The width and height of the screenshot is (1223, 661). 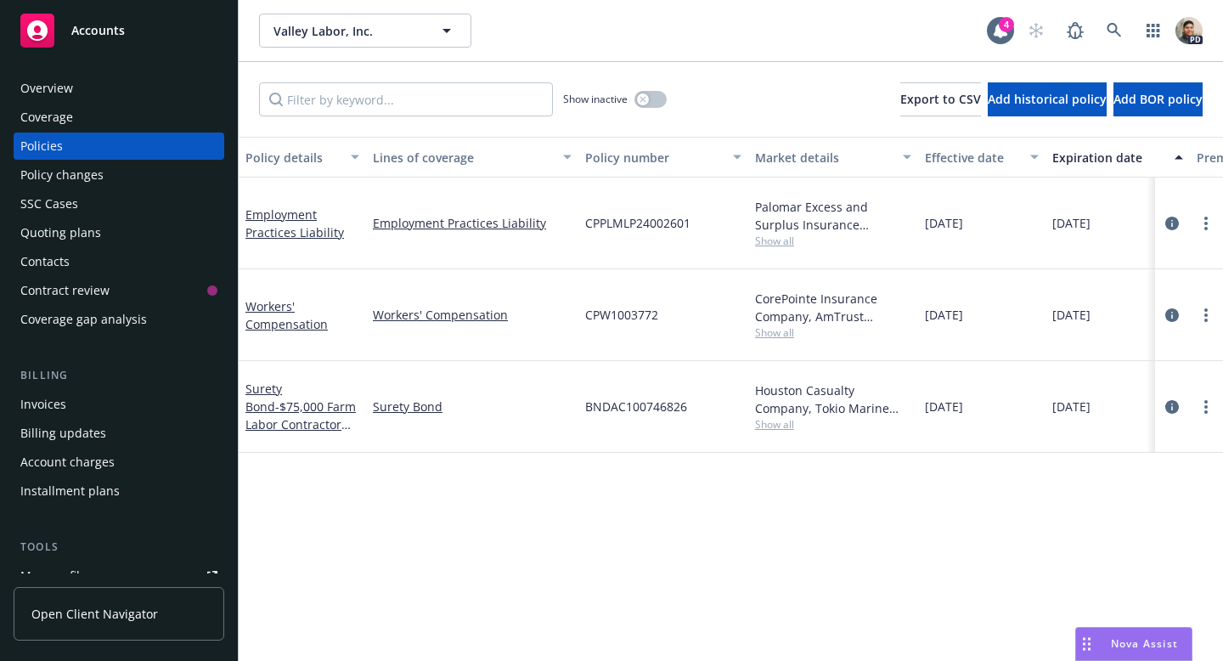 I want to click on input: Filter by keyword..., so click(x=406, y=99).